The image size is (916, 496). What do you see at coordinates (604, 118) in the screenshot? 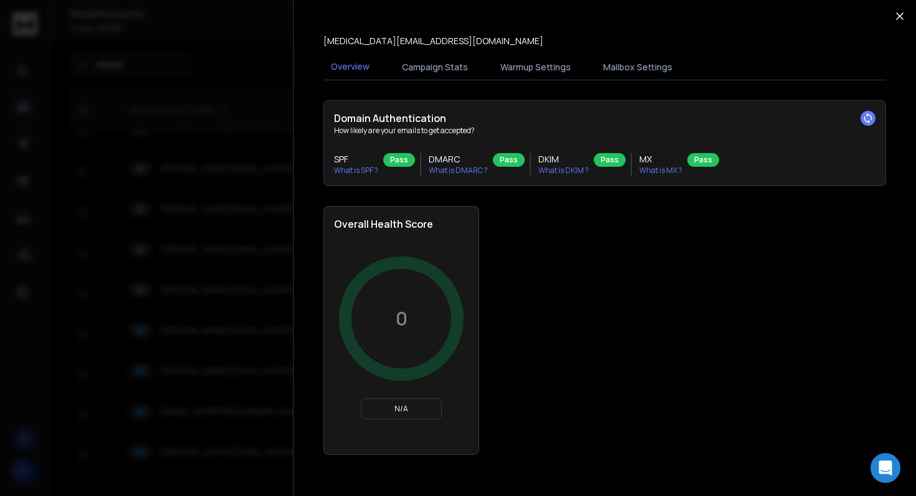
I see `h2: Domain Authentication` at bounding box center [604, 118].